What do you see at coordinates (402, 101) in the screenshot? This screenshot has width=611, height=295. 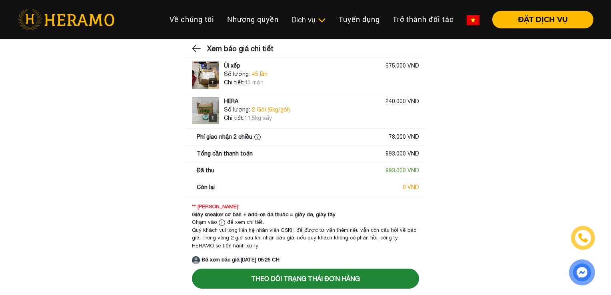 I see `div: 240.000 VND` at bounding box center [402, 101].